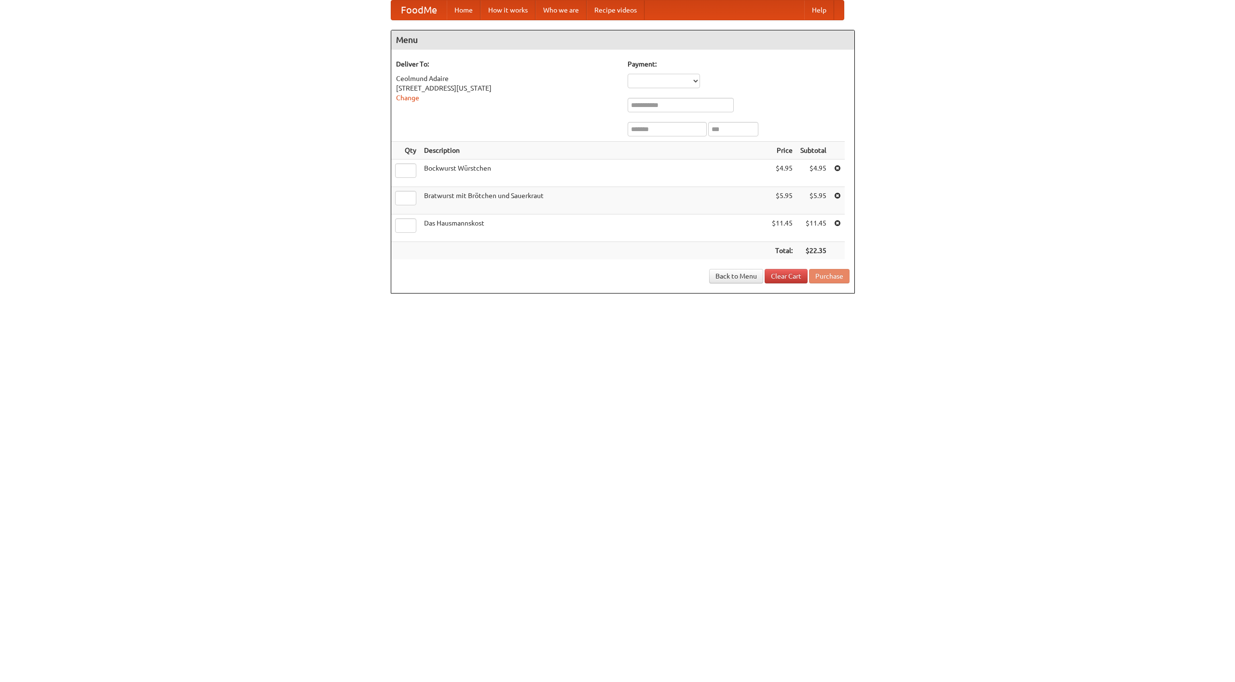 This screenshot has width=1235, height=682. I want to click on th: Price, so click(782, 150).